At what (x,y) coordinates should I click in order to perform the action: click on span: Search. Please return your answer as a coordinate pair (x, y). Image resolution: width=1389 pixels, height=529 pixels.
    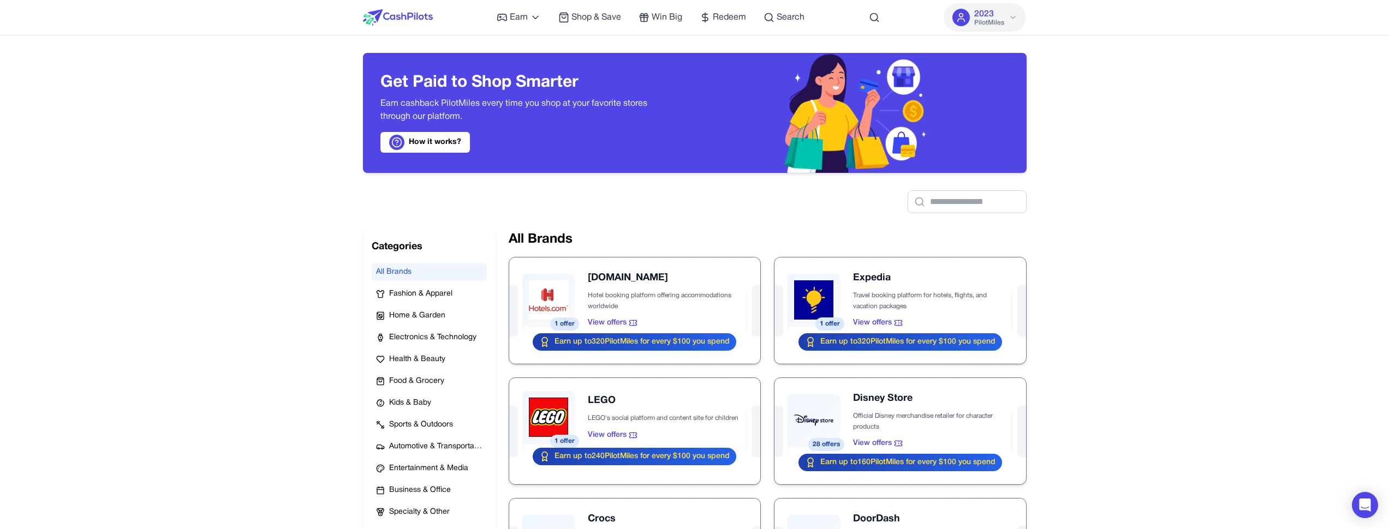
    Looking at the image, I should click on (790, 17).